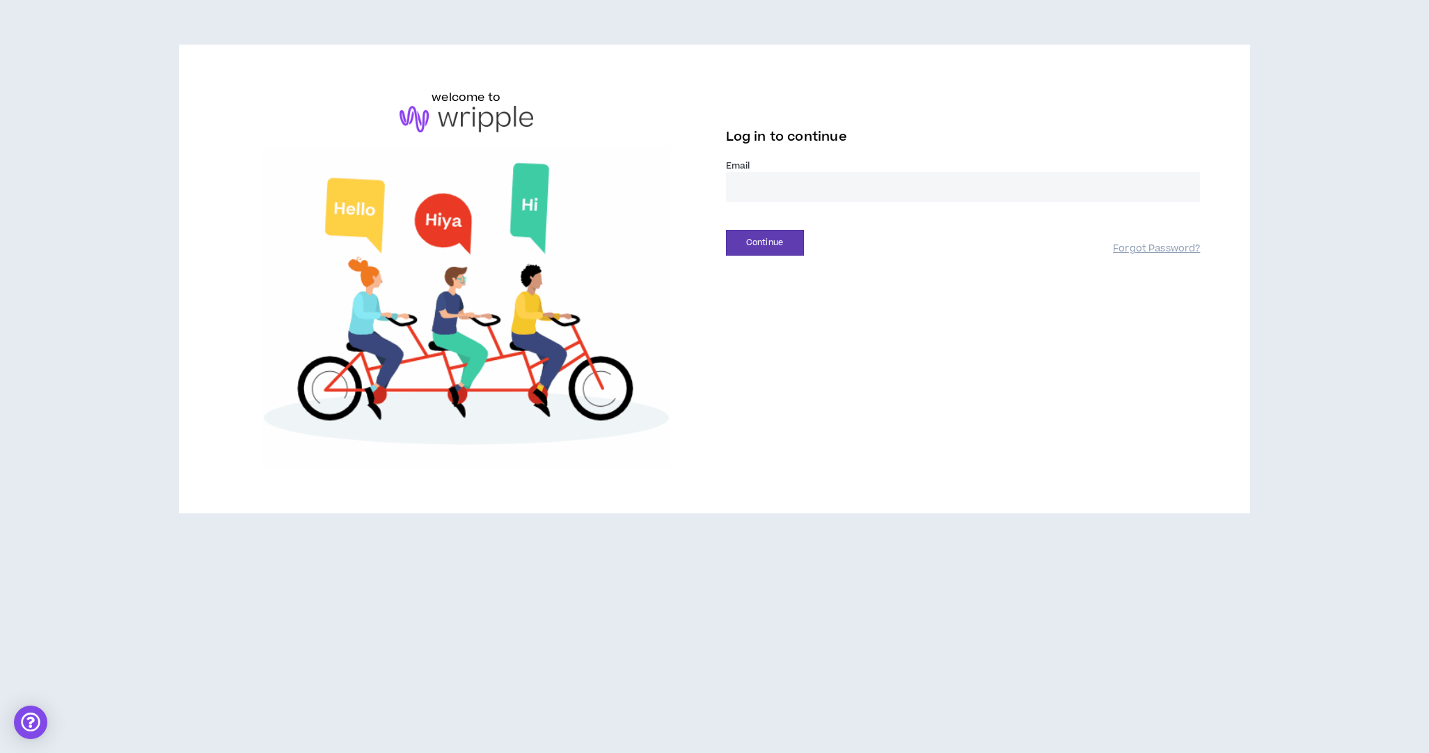 Image resolution: width=1429 pixels, height=753 pixels. What do you see at coordinates (466, 308) in the screenshot?
I see `img: Welcome to Wripple` at bounding box center [466, 308].